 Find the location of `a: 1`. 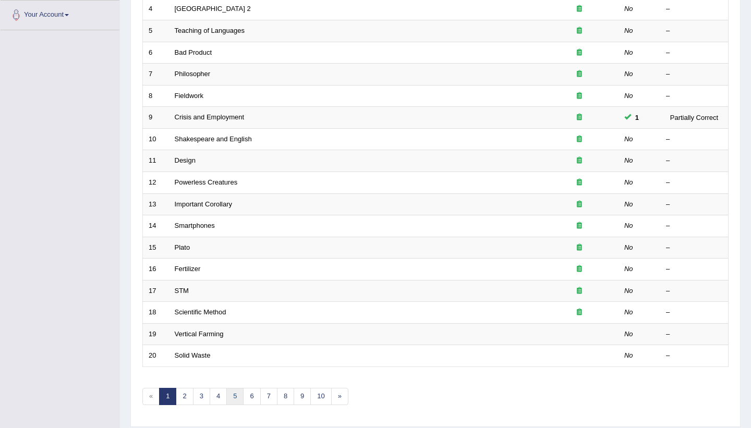

a: 1 is located at coordinates (168, 397).